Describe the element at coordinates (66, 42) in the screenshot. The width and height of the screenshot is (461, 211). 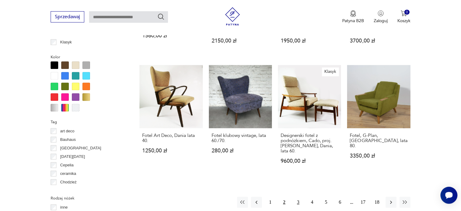
I see `p: Klasyk` at that location.